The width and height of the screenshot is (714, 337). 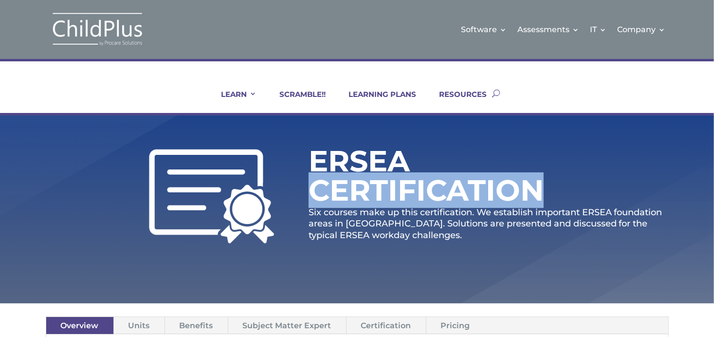 What do you see at coordinates (457, 101) in the screenshot?
I see `a: RESOURCES` at bounding box center [457, 101].